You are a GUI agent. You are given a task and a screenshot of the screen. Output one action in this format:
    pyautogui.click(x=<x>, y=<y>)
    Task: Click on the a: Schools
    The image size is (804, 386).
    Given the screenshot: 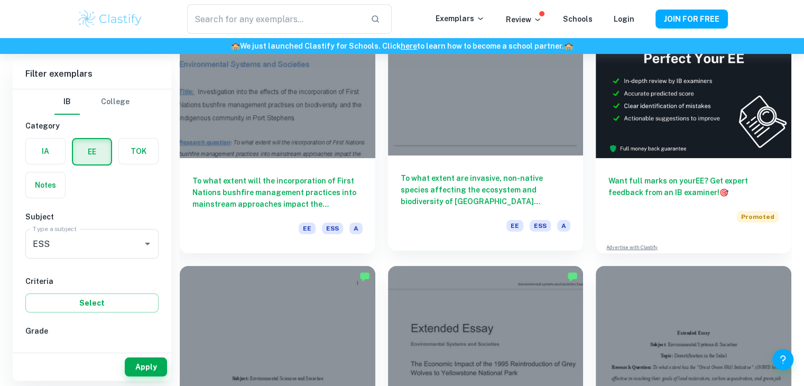 What is the action you would take?
    pyautogui.click(x=577, y=19)
    